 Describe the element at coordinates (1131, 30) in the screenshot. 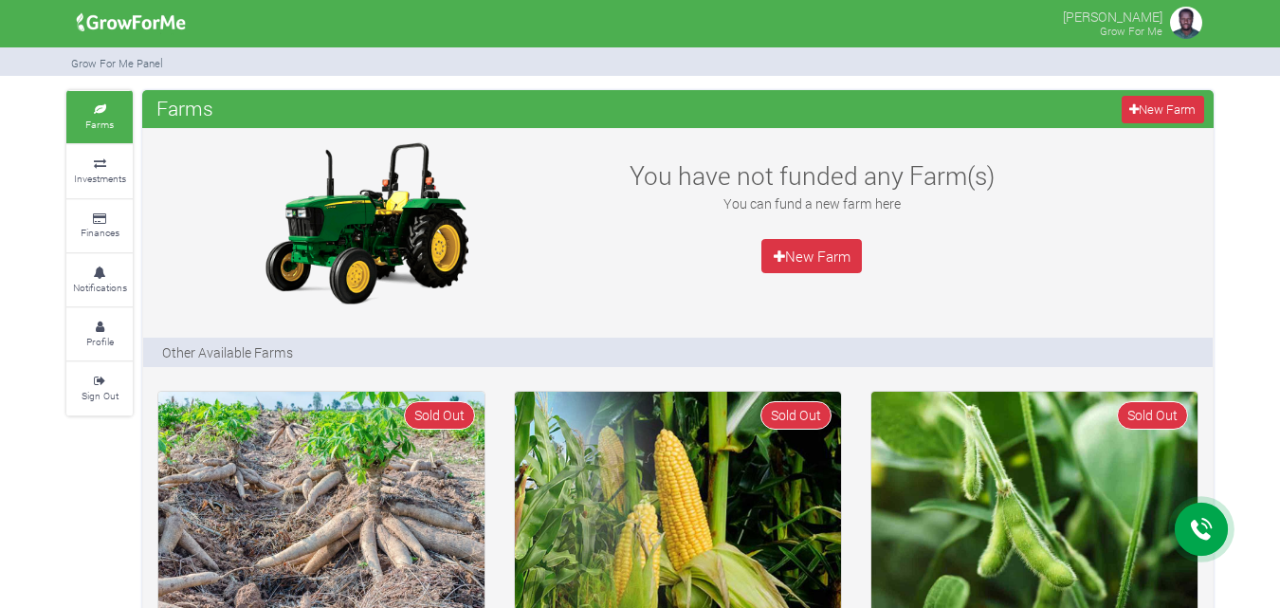

I see `small: Grow For Me` at that location.